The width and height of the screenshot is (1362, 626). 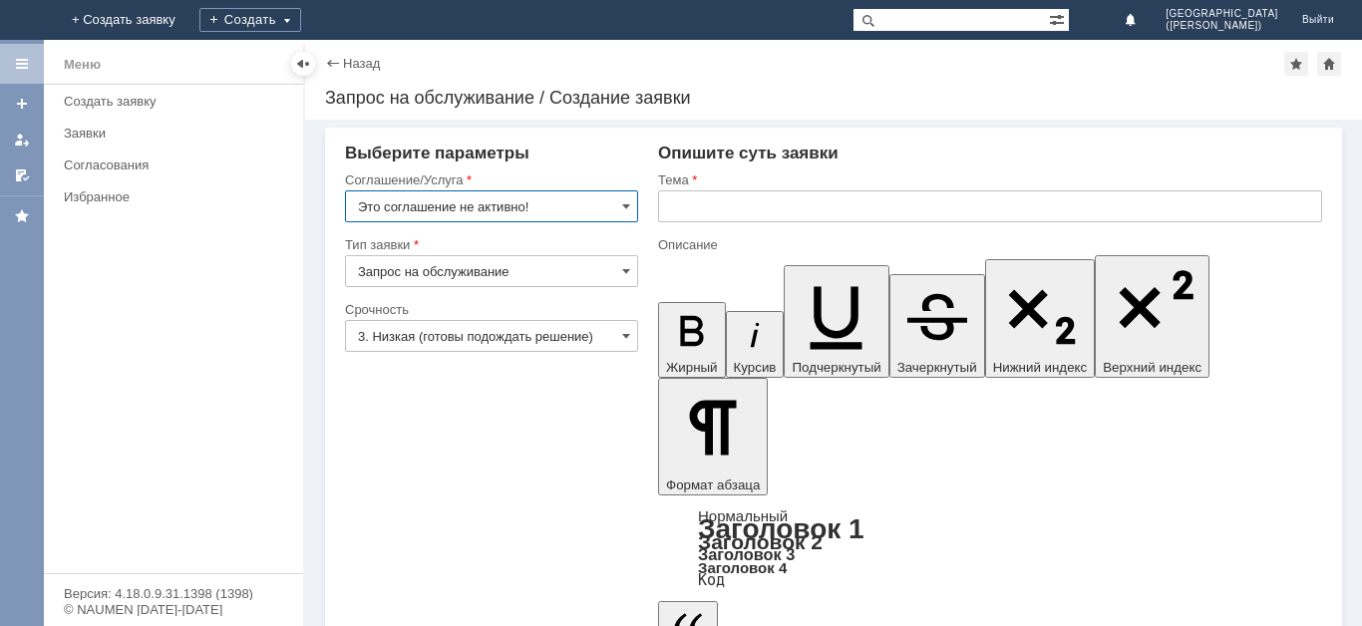 What do you see at coordinates (177, 165) in the screenshot?
I see `div: Согласования` at bounding box center [177, 165].